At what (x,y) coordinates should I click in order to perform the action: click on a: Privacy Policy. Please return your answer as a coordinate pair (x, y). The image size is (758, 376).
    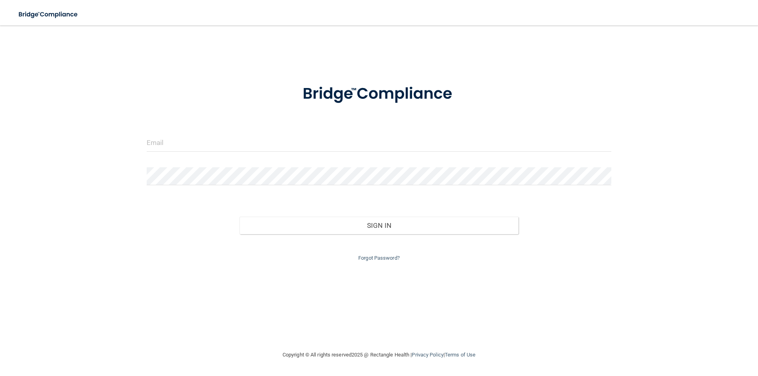
    Looking at the image, I should click on (427, 355).